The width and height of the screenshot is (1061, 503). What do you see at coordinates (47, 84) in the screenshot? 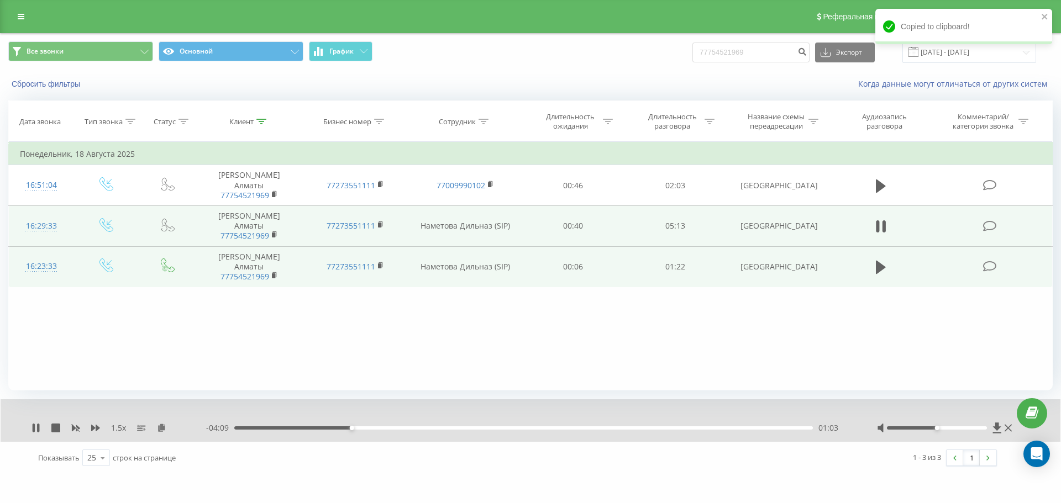
I see `button: Сбросить фильтры` at bounding box center [47, 84].